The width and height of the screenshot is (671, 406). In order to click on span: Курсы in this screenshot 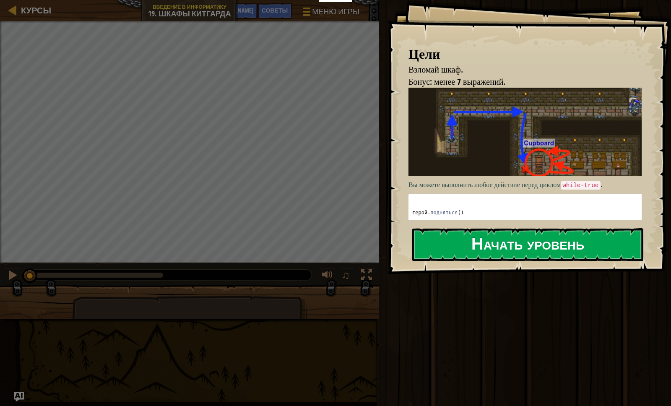, I will do `click(36, 10)`.